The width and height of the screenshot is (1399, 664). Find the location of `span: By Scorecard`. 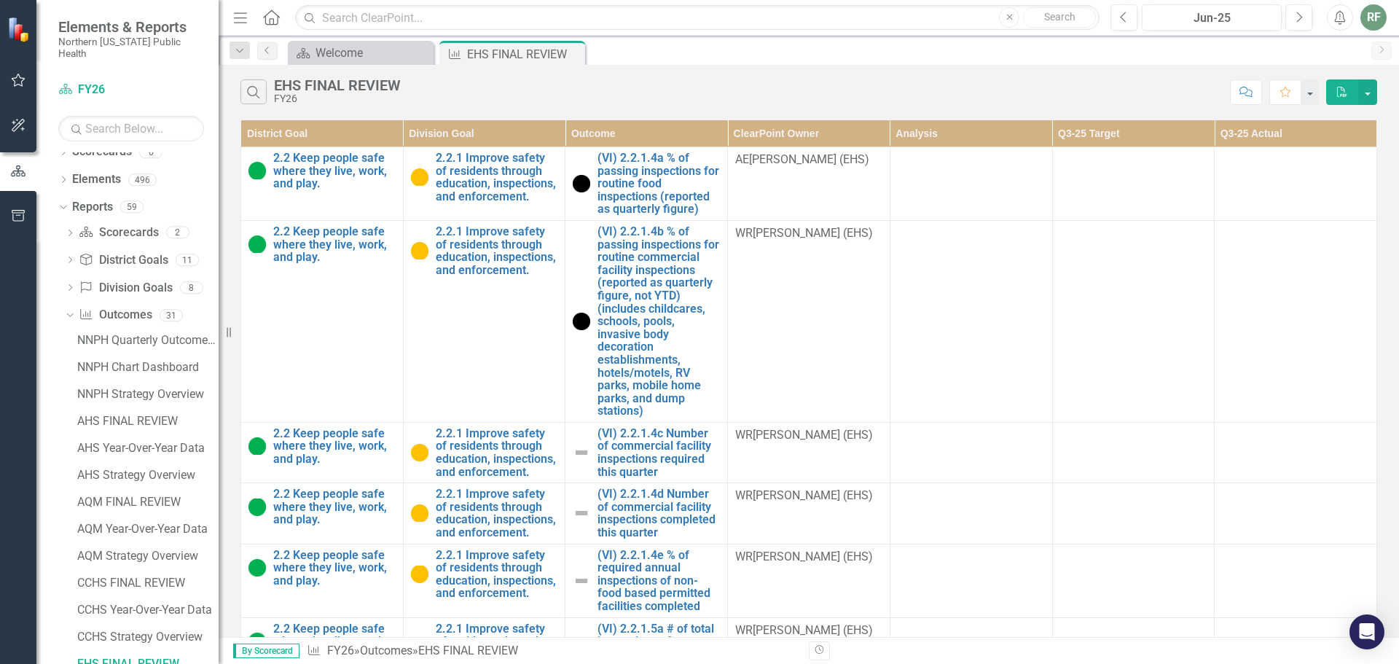

span: By Scorecard is located at coordinates (266, 651).